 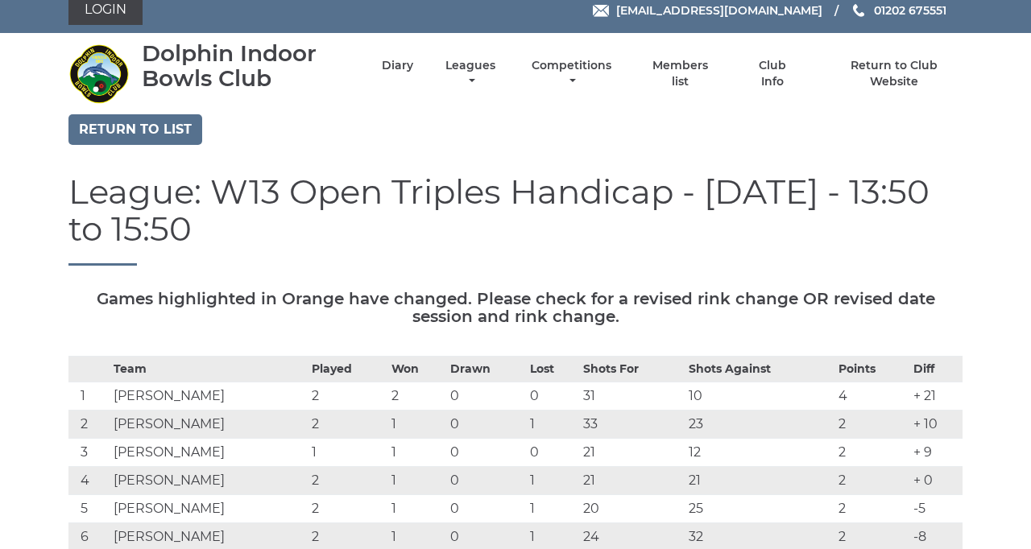 What do you see at coordinates (760, 370) in the screenshot?
I see `th: Shots Against` at bounding box center [760, 370].